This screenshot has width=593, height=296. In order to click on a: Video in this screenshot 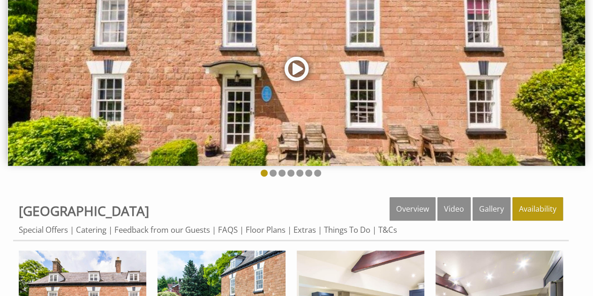, I will do `click(454, 209)`.